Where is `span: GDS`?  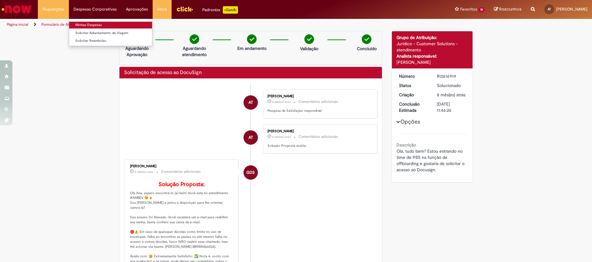
span: GDS is located at coordinates (250, 173).